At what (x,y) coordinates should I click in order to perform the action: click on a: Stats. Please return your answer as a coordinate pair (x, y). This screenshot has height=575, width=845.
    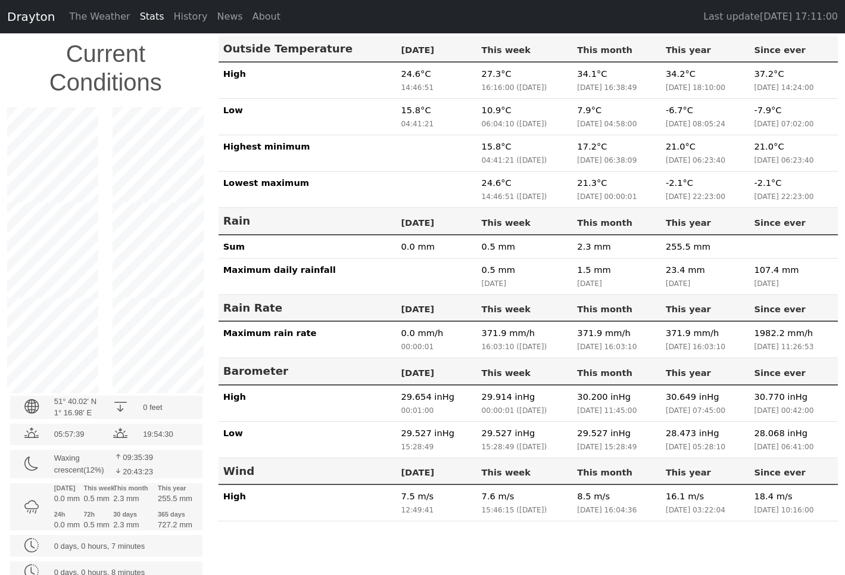
    Looking at the image, I should click on (152, 17).